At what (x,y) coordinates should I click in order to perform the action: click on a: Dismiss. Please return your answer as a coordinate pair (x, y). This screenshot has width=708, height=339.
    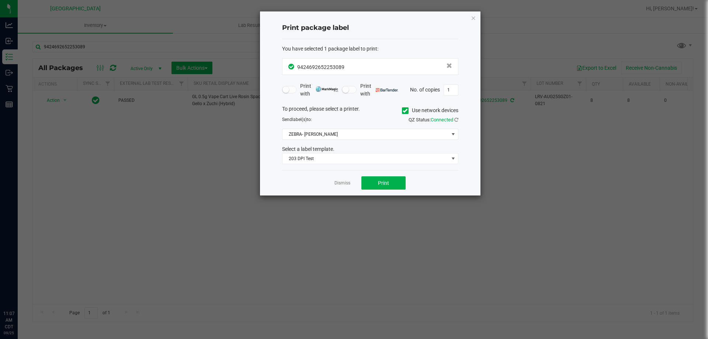
    Looking at the image, I should click on (342, 183).